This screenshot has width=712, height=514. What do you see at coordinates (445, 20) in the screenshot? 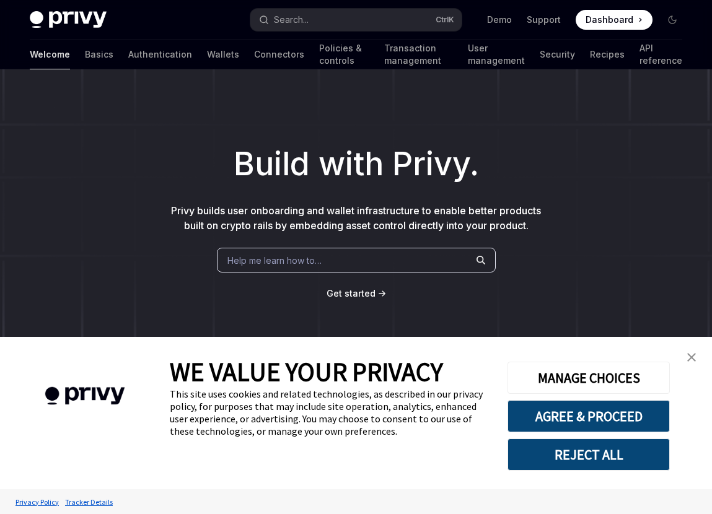
I see `span: Ctrl K` at bounding box center [445, 20].